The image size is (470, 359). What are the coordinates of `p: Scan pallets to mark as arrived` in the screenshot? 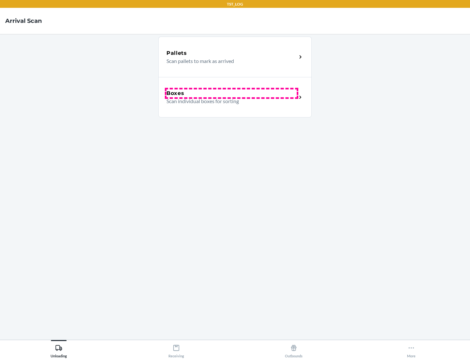 It's located at (229, 61).